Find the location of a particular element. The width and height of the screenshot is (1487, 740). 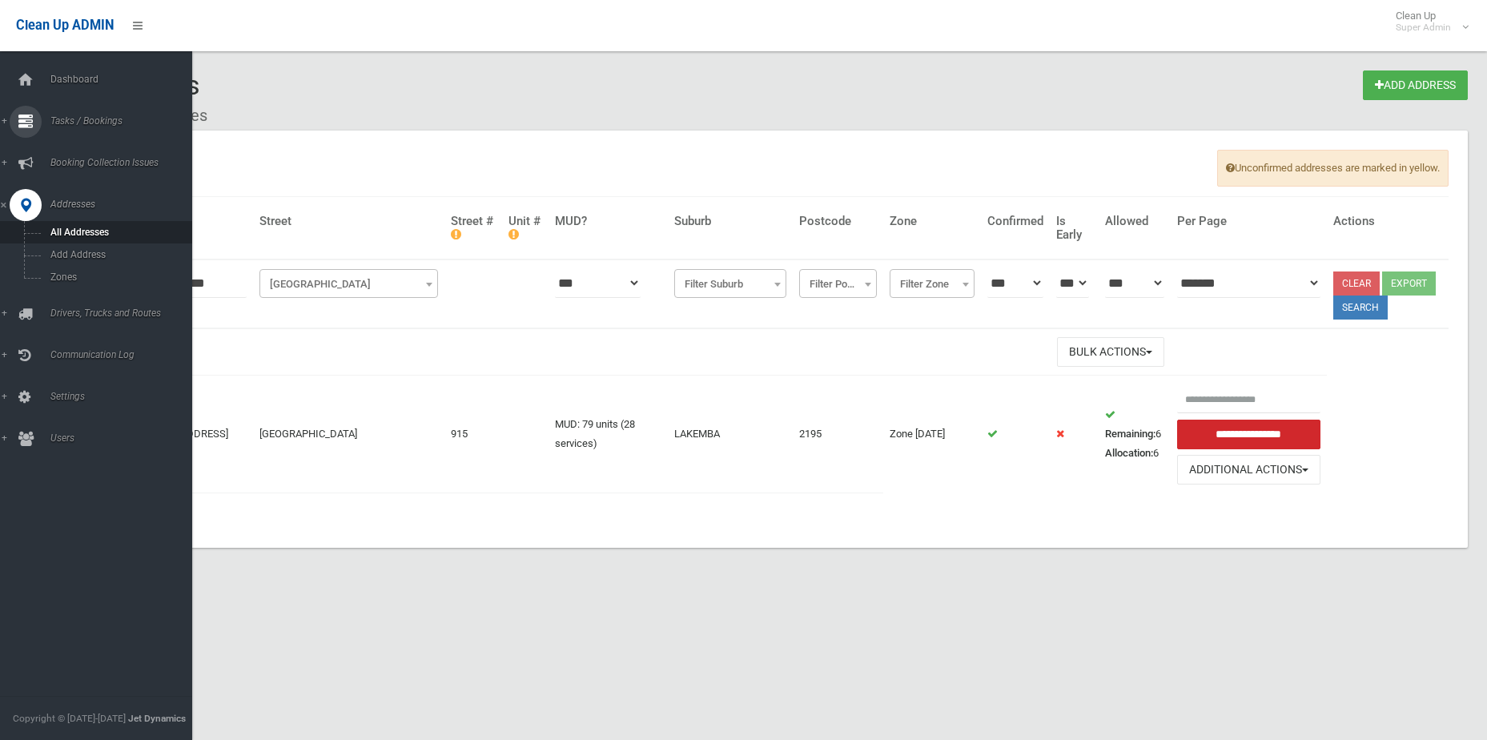

span: Addresses is located at coordinates (125, 204).